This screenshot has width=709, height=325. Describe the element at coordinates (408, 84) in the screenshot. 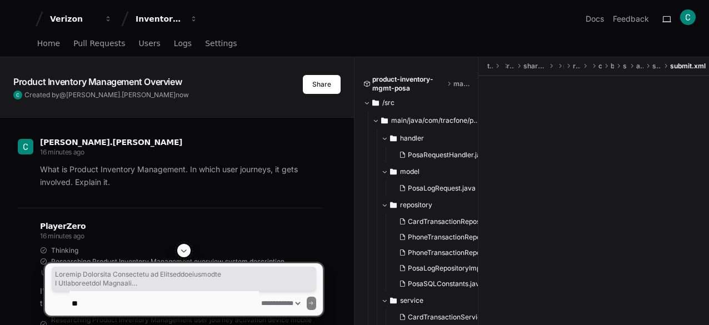

I see `span: product-inventory-mgmt-posa` at that location.